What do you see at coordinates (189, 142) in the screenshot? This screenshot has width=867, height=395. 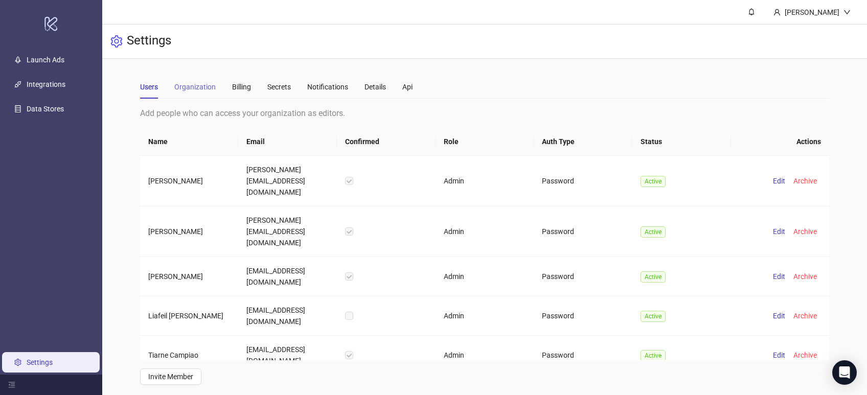 I see `th: Name` at bounding box center [189, 142].